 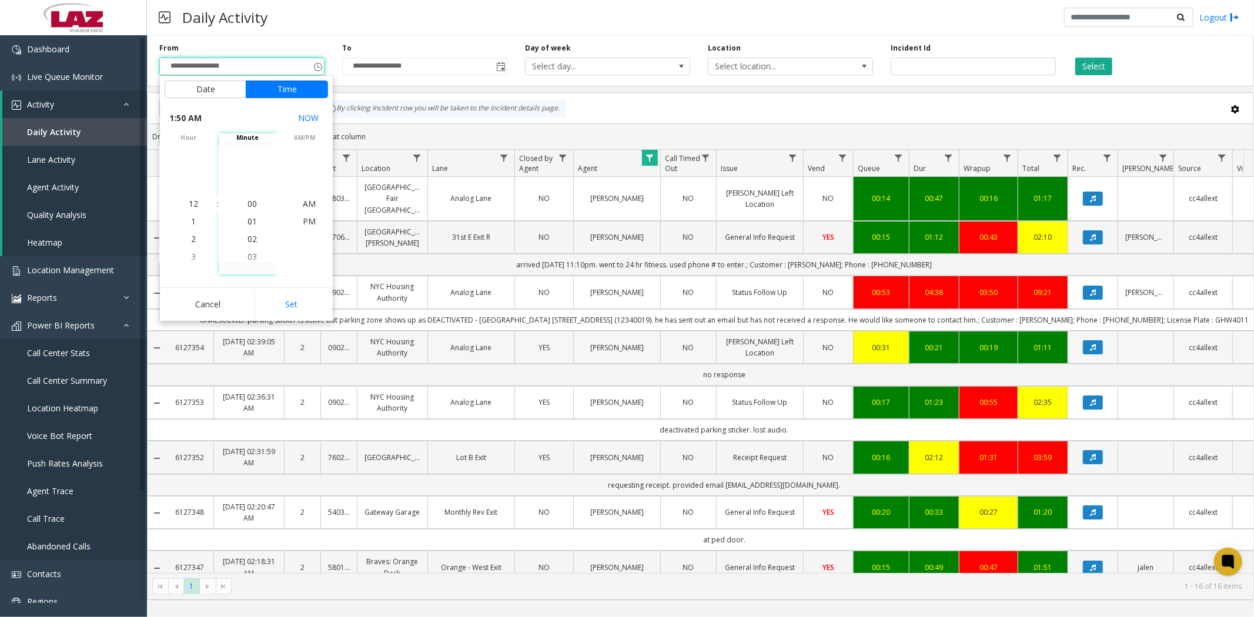 I want to click on button: Select, so click(x=1093, y=66).